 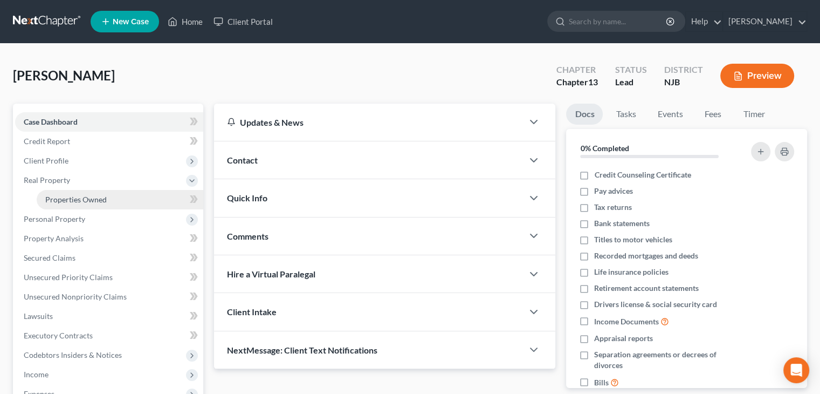 What do you see at coordinates (58, 335) in the screenshot?
I see `span: Executory Contracts` at bounding box center [58, 335].